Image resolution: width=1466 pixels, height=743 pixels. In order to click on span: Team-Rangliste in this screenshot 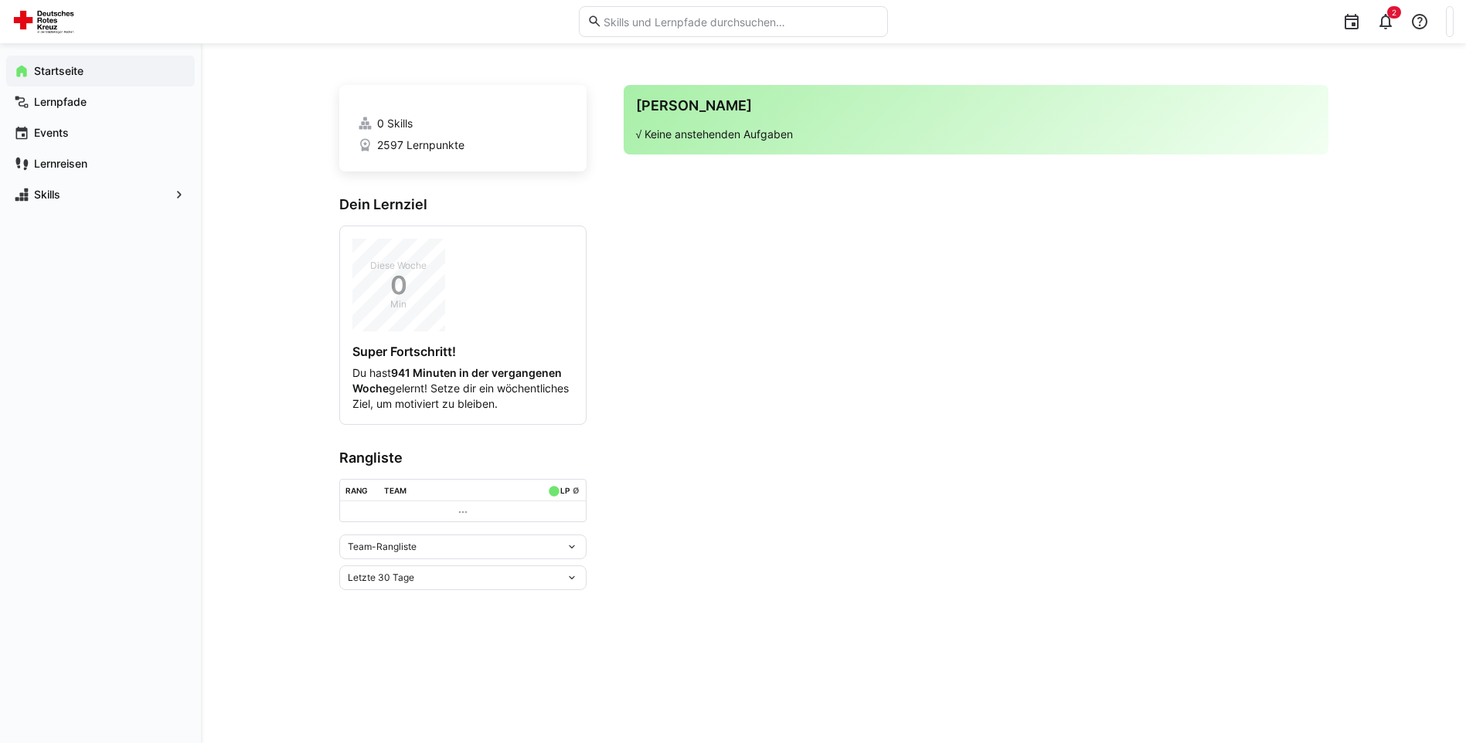, I will do `click(382, 547)`.